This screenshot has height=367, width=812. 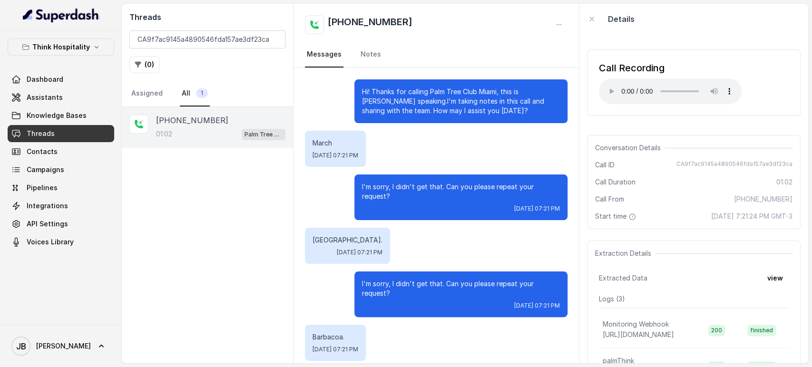 I want to click on a: Messages, so click(x=324, y=55).